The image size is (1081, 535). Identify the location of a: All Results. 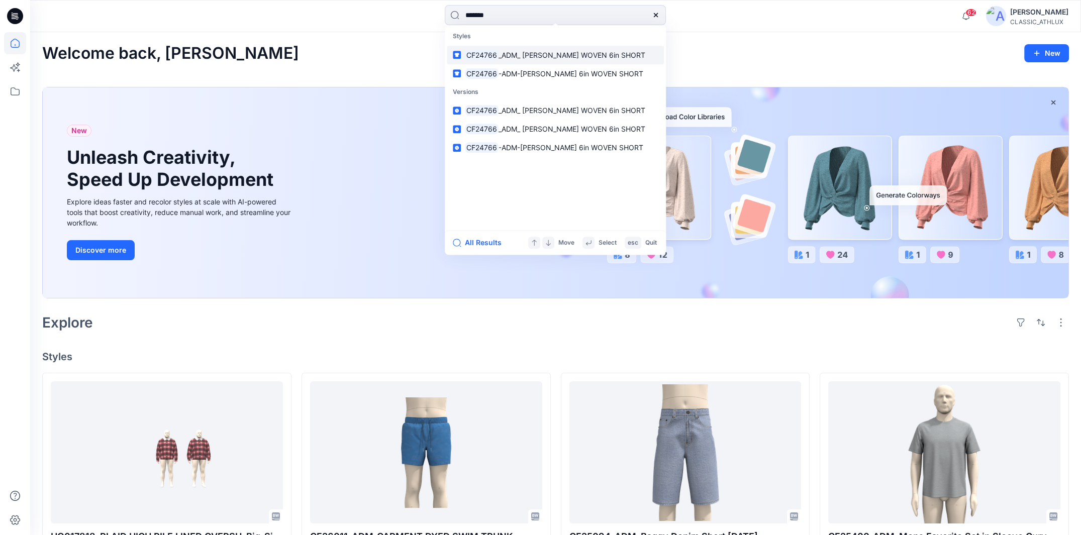
(481, 243).